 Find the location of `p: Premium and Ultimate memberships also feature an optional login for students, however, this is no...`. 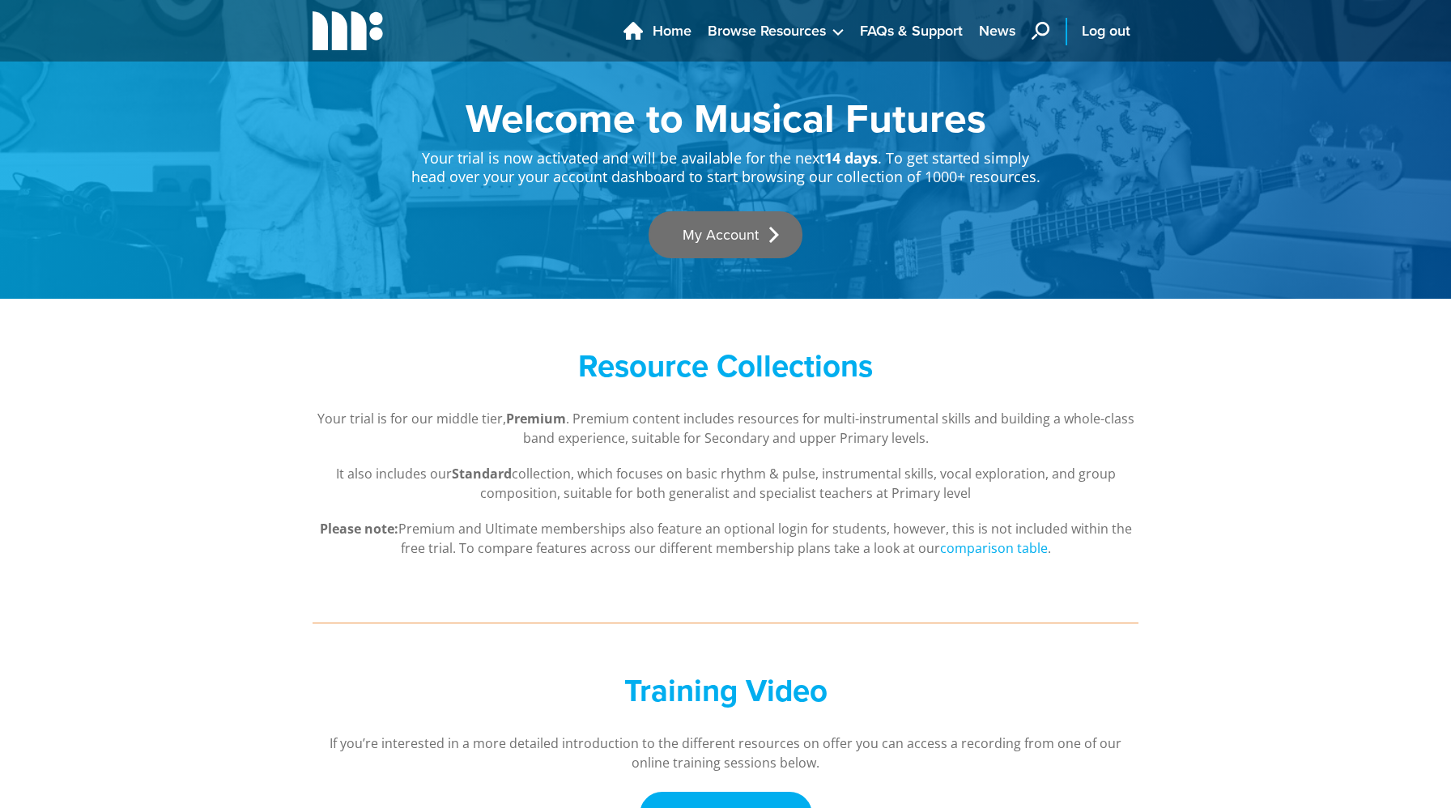

p: Premium and Ultimate memberships also feature an optional login for students, however, this is no... is located at coordinates (725, 538).